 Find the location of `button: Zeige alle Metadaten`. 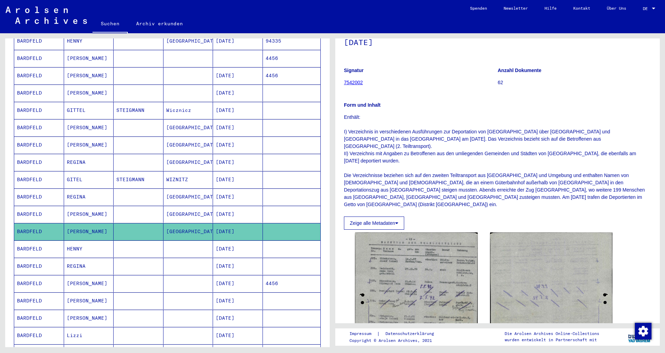

button: Zeige alle Metadaten is located at coordinates (374, 223).